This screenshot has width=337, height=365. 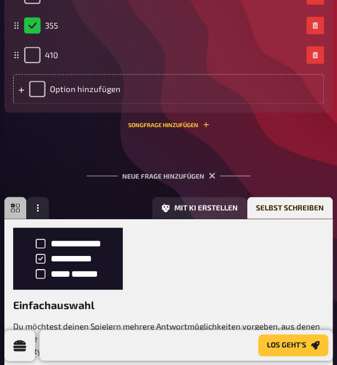 I want to click on button: Selbst schreiben, so click(x=290, y=208).